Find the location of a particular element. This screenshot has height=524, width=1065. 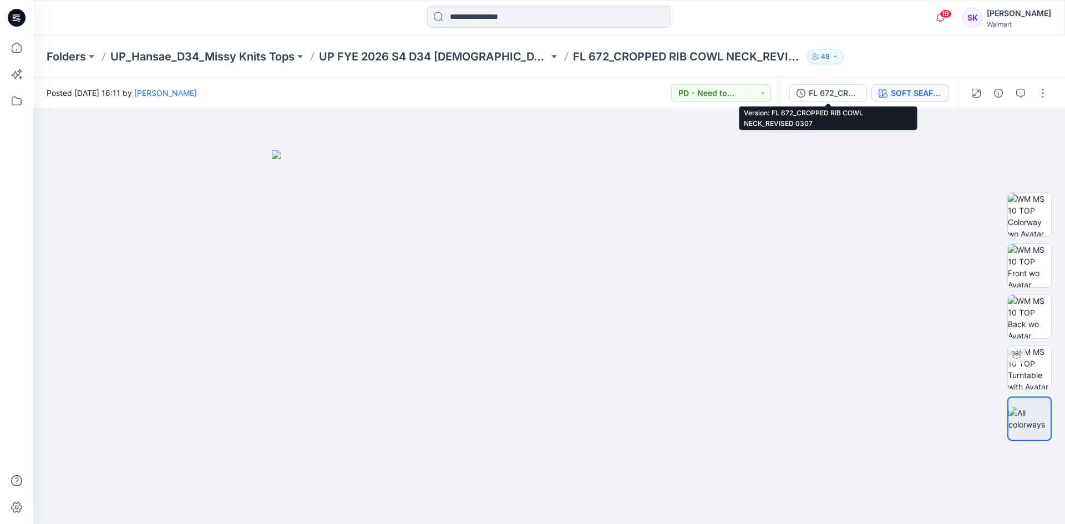

div: SOFT SEAFOAM is located at coordinates (917, 93).